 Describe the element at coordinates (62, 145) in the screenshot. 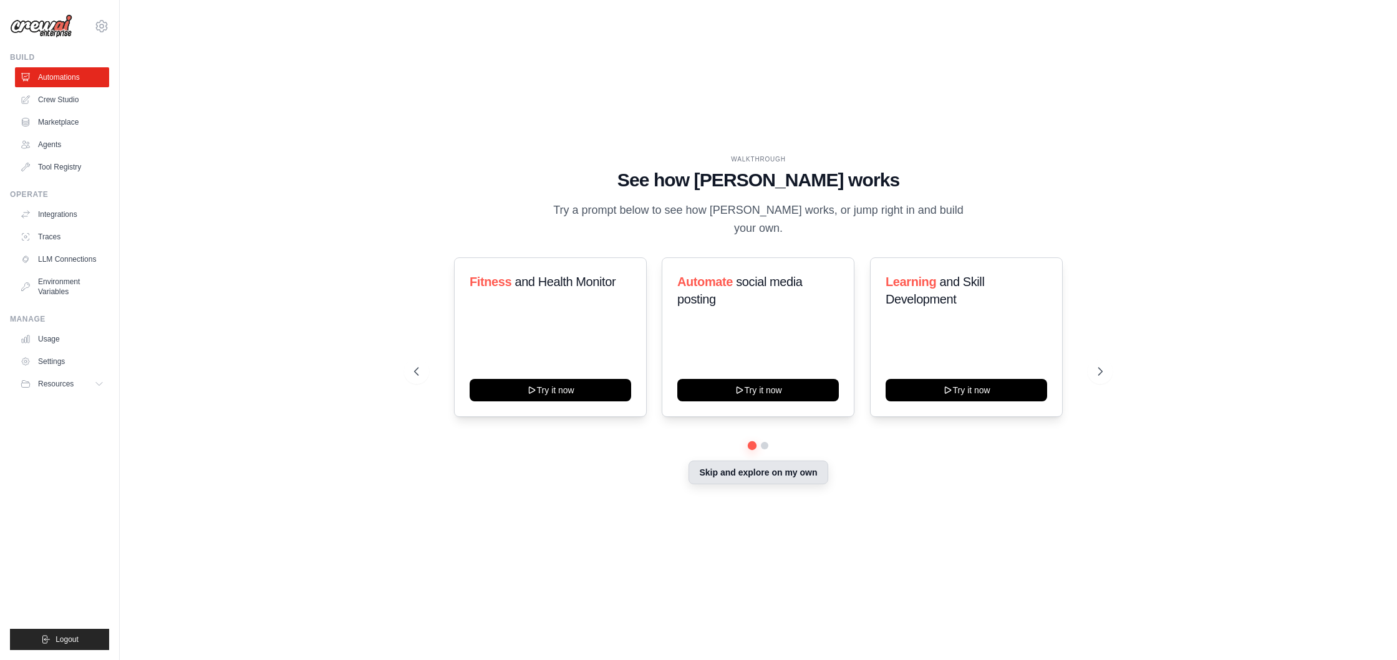

I see `a: Agents` at that location.